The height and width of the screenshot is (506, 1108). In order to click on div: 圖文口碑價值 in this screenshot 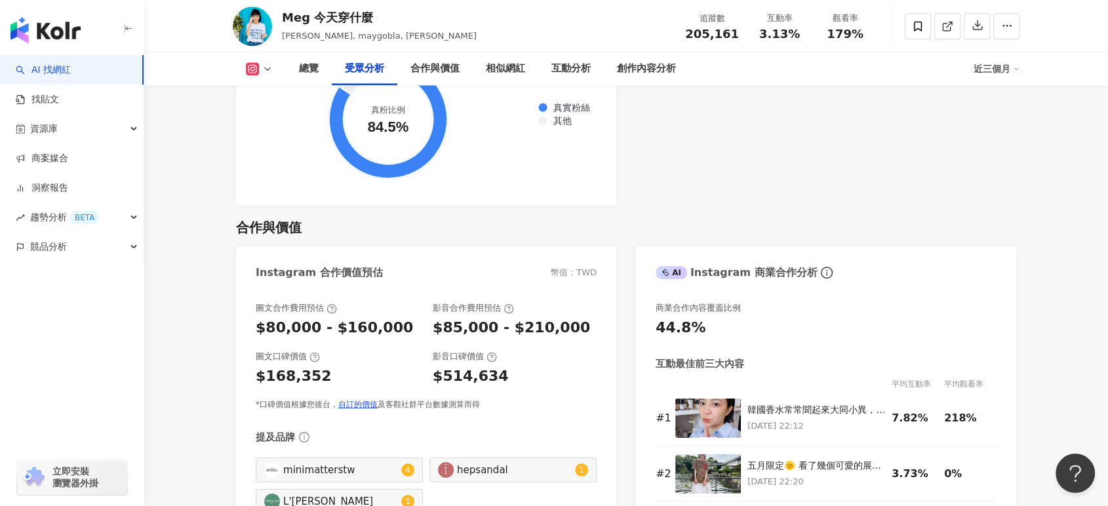, I will do `click(288, 357)`.